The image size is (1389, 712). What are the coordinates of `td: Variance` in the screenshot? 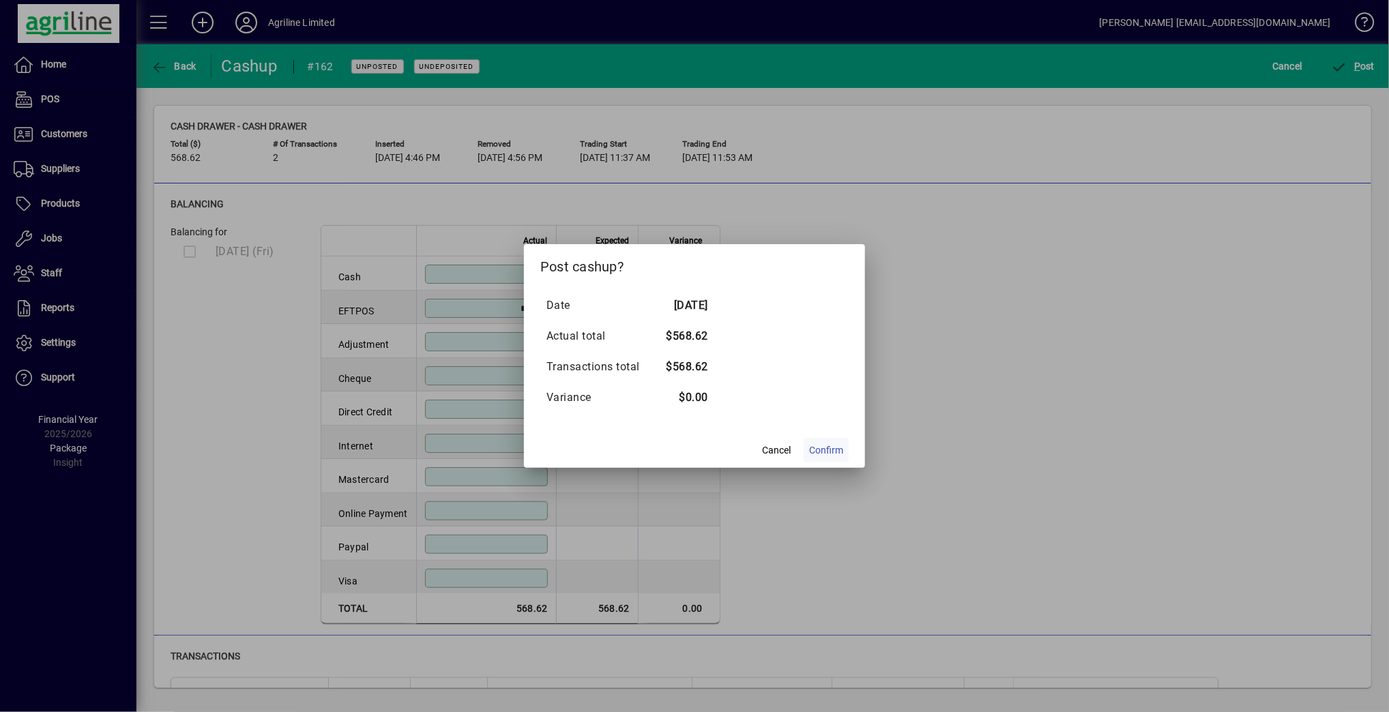 It's located at (600, 397).